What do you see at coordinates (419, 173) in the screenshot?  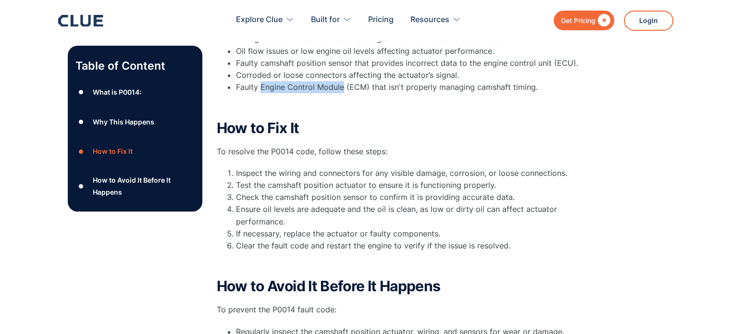 I see `li: Inspect the wiring and connectors for any visible damage, corrosion, or loose connections.` at bounding box center [419, 173].